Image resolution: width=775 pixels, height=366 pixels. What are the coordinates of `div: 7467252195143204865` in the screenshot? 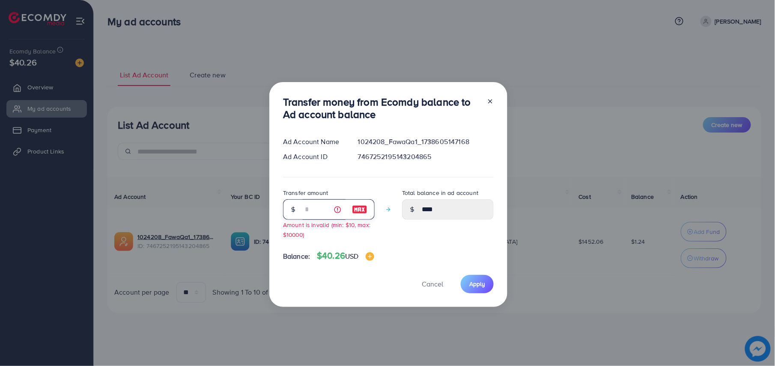 It's located at (425, 157).